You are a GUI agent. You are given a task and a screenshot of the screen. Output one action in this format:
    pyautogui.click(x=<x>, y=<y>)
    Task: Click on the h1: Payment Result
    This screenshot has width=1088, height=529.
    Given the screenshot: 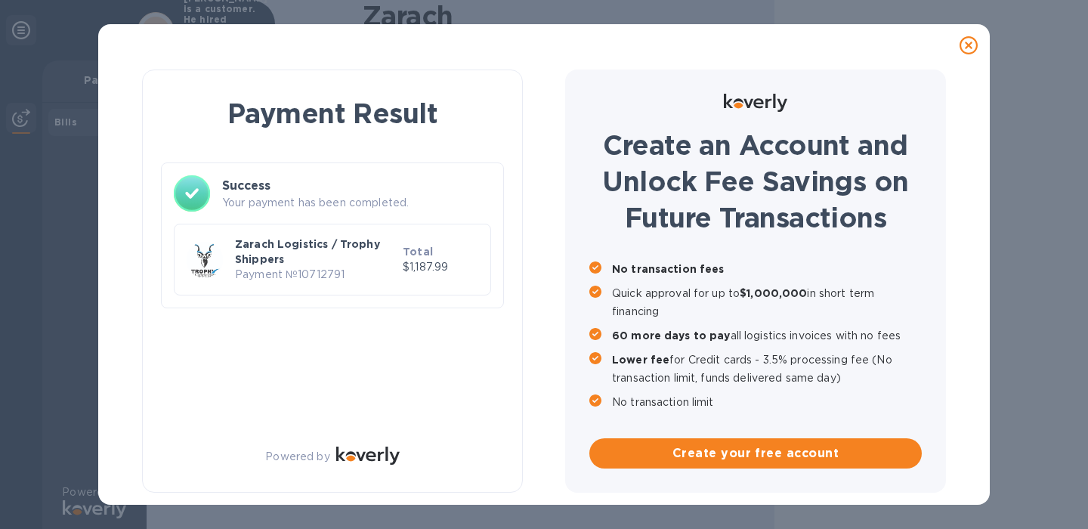 What is the action you would take?
    pyautogui.click(x=333, y=113)
    